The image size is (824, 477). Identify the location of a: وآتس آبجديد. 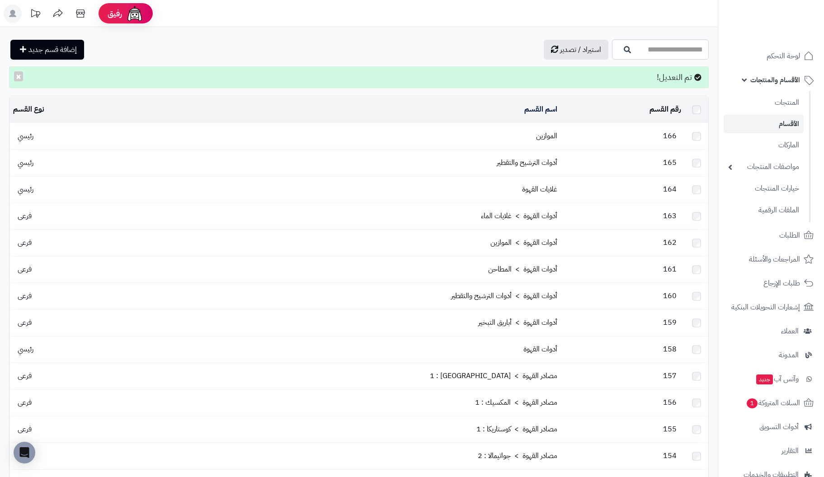
(771, 379).